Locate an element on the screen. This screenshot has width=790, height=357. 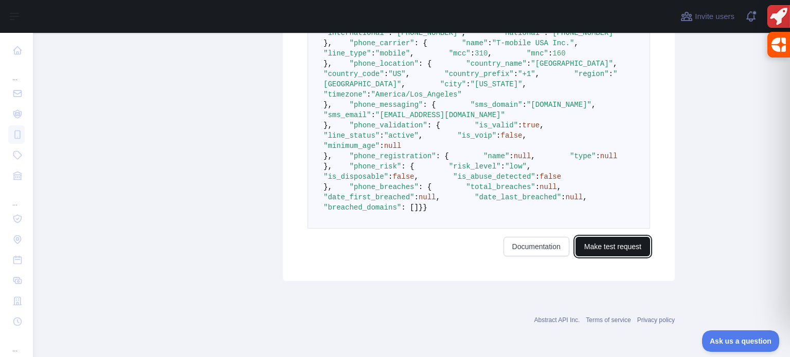
button: Make test request is located at coordinates (612, 247).